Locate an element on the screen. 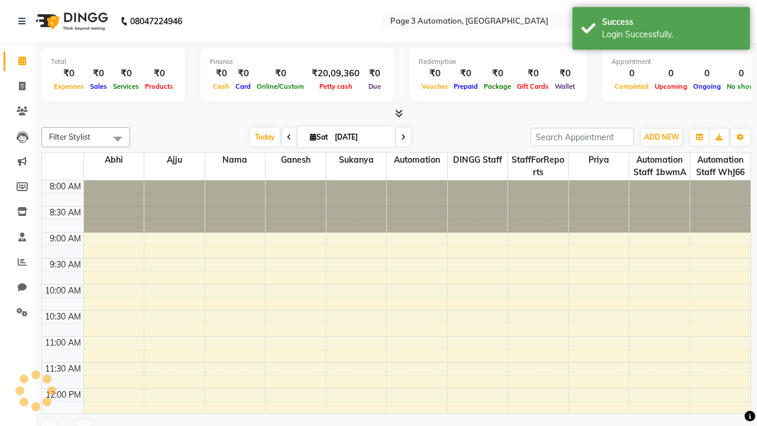  span: Package is located at coordinates (497, 86).